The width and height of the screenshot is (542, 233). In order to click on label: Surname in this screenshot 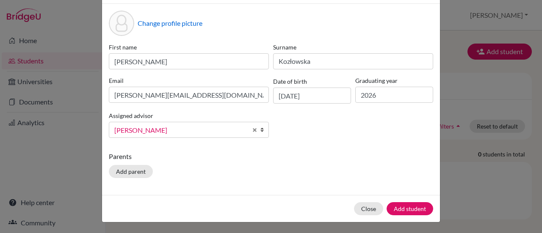, I will do `click(353, 47)`.